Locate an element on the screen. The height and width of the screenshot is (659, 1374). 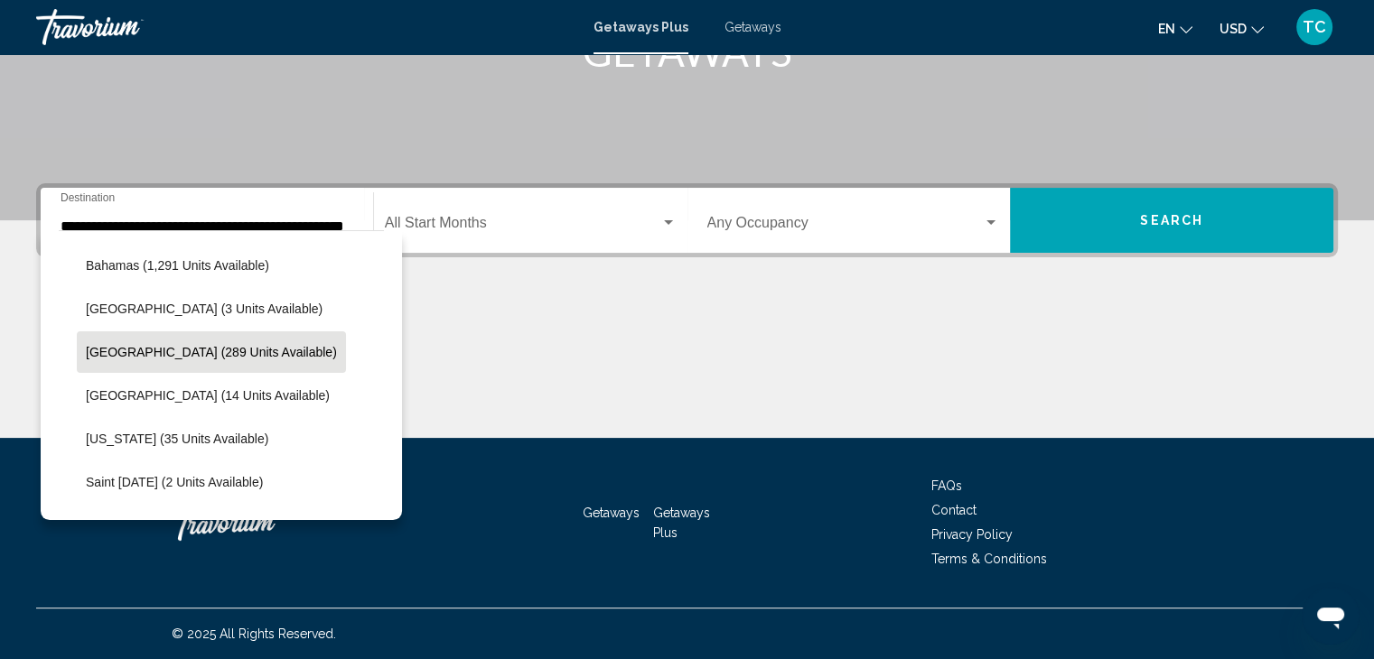
span: USD is located at coordinates (1233, 29).